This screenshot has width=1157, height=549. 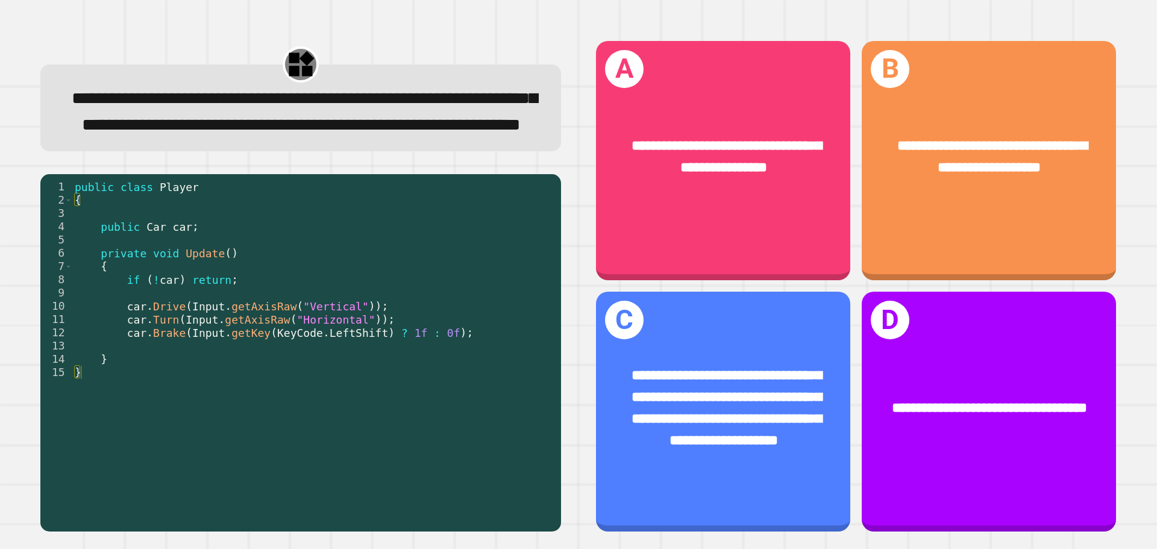 What do you see at coordinates (56, 280) in the screenshot?
I see `div: 8` at bounding box center [56, 280].